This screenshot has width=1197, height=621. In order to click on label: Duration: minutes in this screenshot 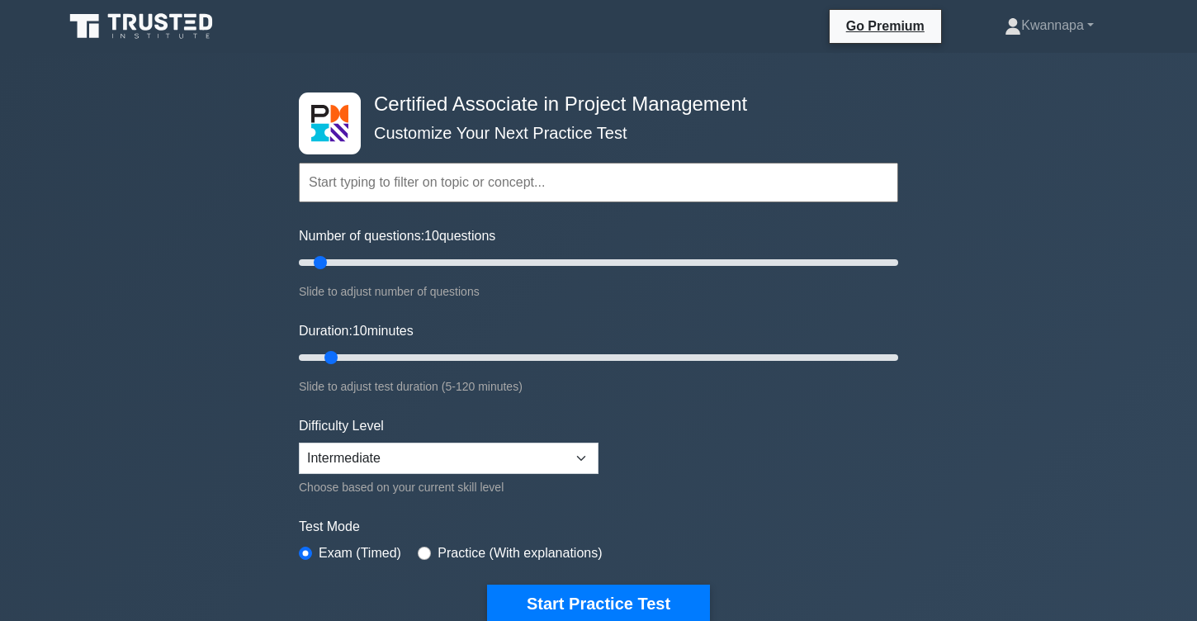, I will do `click(356, 331)`.